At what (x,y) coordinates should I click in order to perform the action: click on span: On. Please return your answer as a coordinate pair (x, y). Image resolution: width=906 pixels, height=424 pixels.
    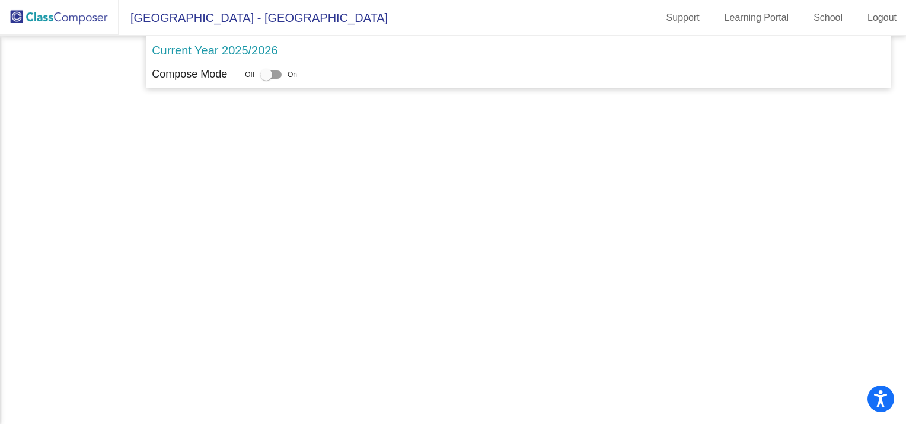
    Looking at the image, I should click on (292, 75).